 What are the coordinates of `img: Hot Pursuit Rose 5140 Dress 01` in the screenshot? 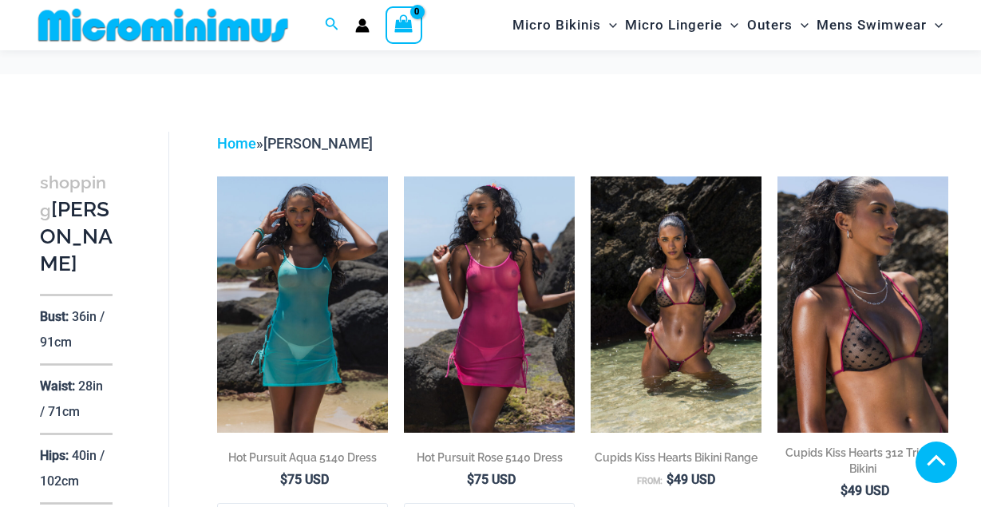 It's located at (489, 304).